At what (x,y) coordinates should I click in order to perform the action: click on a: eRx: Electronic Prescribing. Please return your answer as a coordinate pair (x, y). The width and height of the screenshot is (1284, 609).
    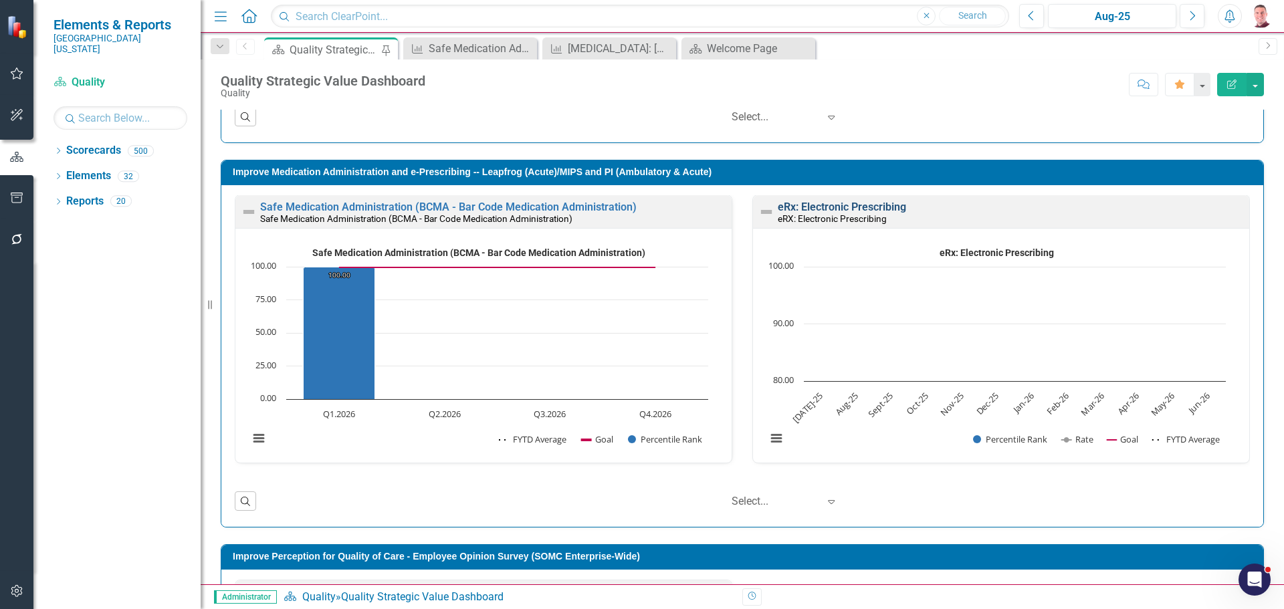
    Looking at the image, I should click on (842, 207).